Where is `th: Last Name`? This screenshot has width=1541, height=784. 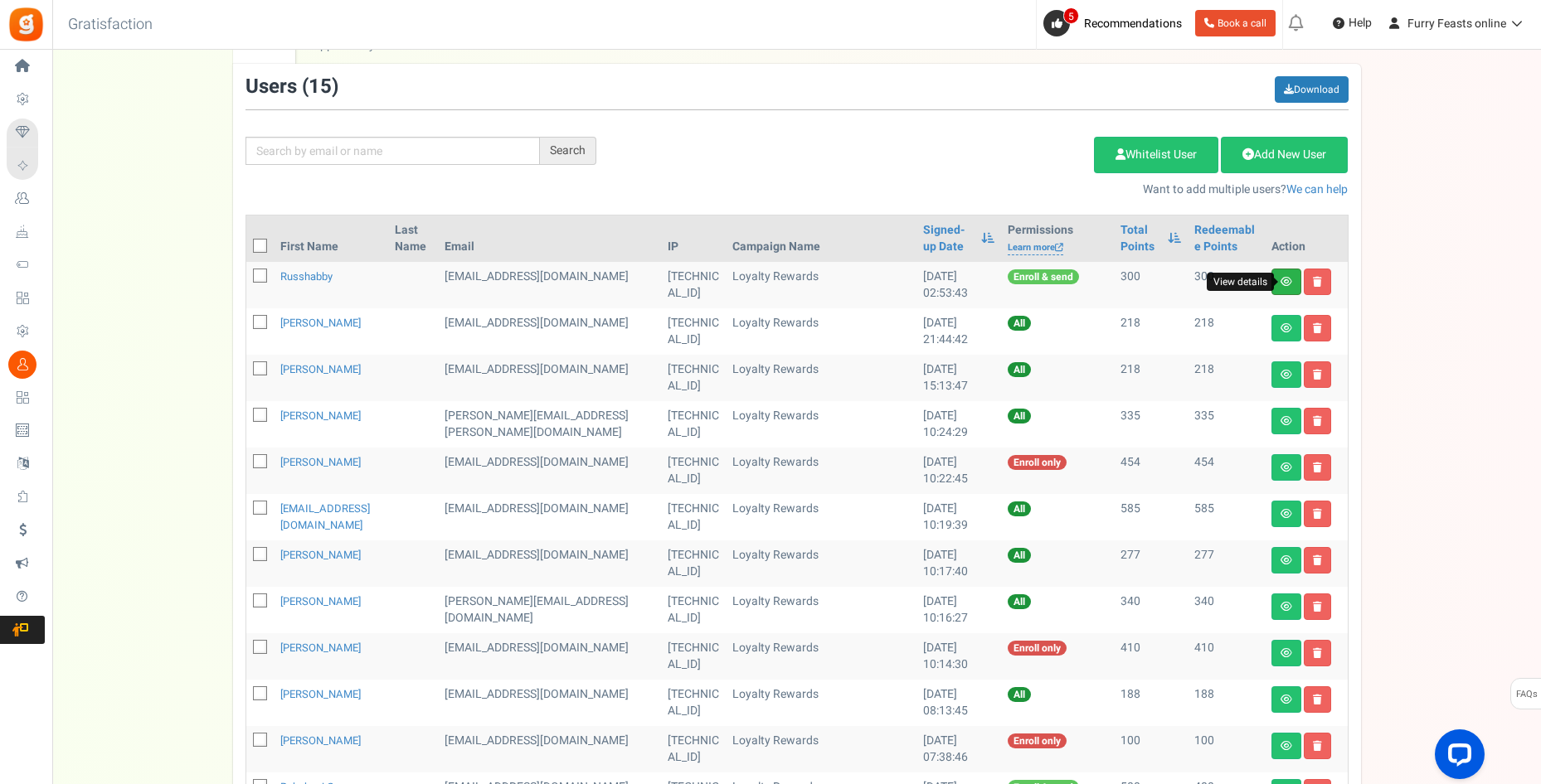
th: Last Name is located at coordinates (413, 239).